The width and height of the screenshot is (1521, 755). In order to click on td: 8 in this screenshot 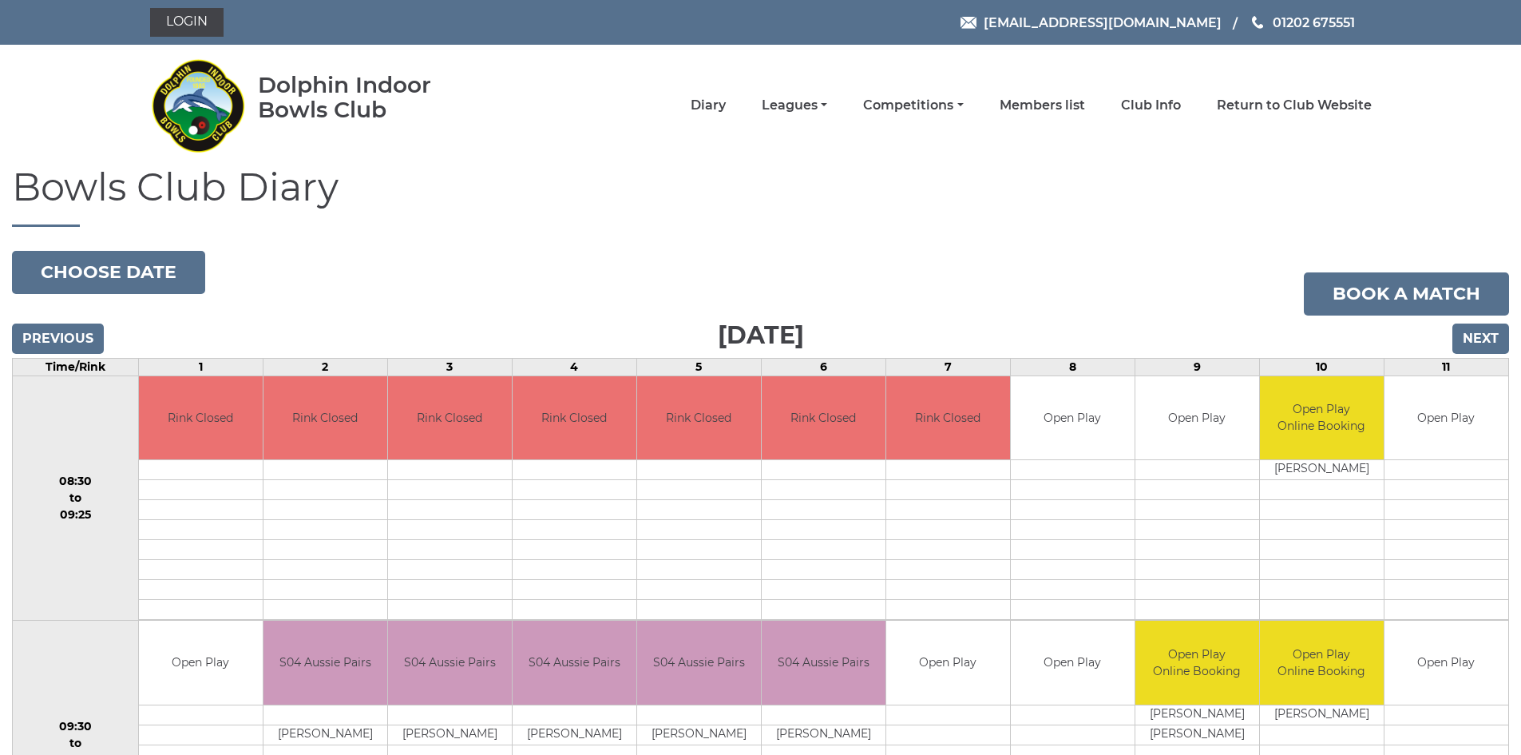, I will do `click(1072, 367)`.